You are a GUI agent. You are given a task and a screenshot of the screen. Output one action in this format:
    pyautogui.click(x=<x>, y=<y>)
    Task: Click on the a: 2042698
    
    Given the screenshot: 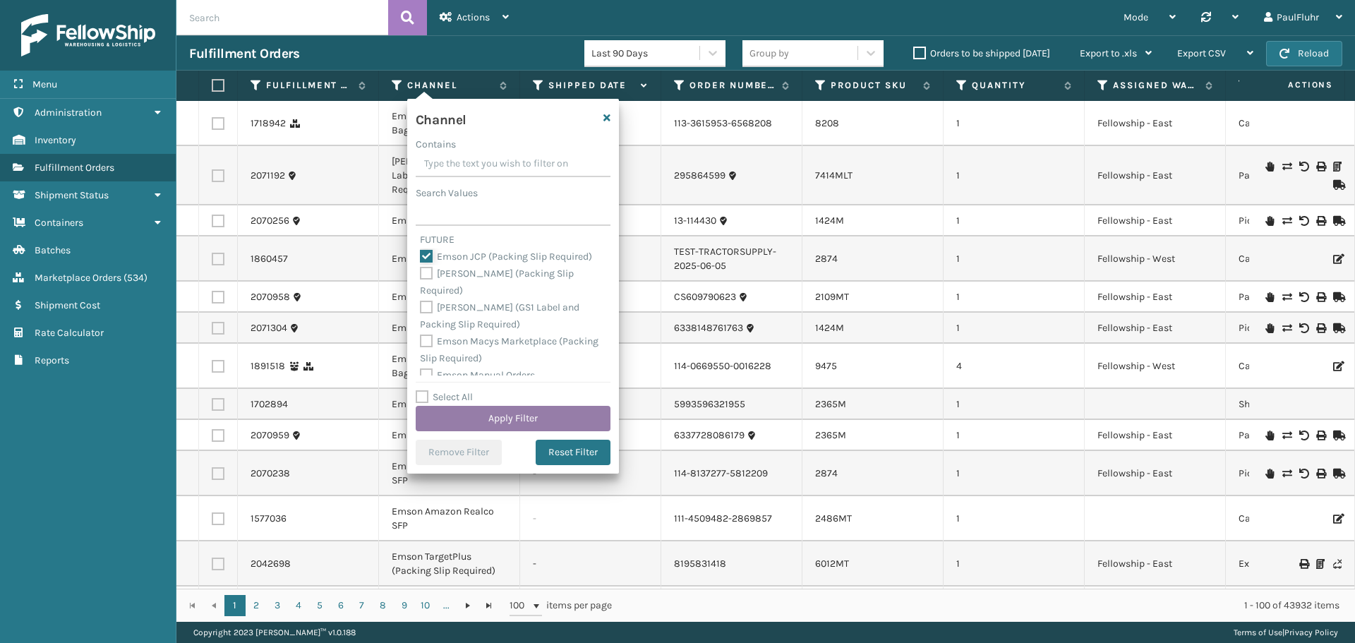 What is the action you would take?
    pyautogui.click(x=270, y=564)
    